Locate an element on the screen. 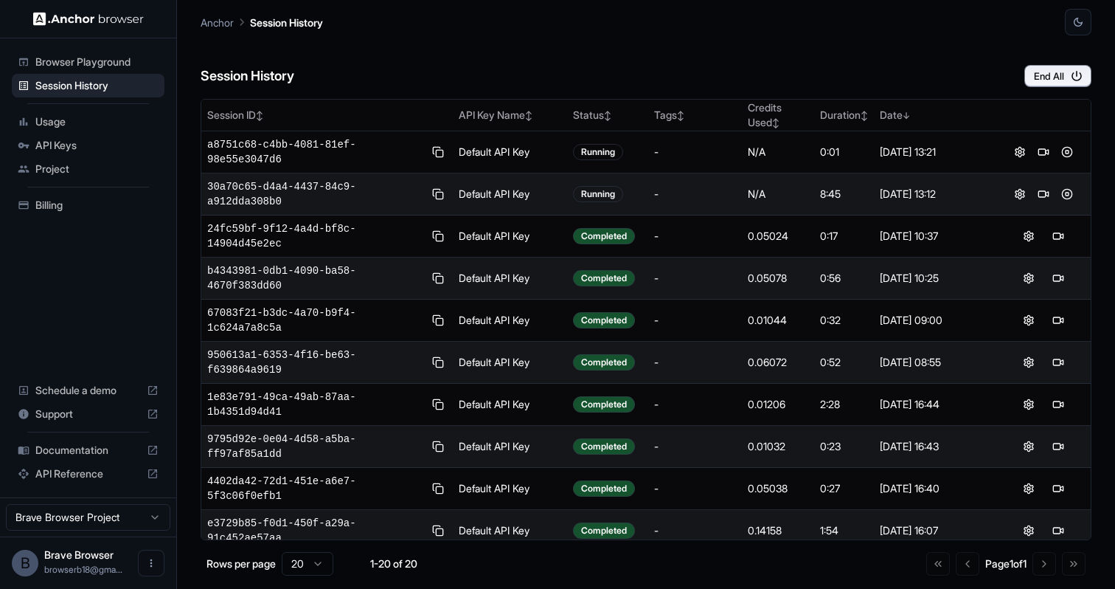 The height and width of the screenshot is (589, 1115). span: Usage is located at coordinates (97, 122).